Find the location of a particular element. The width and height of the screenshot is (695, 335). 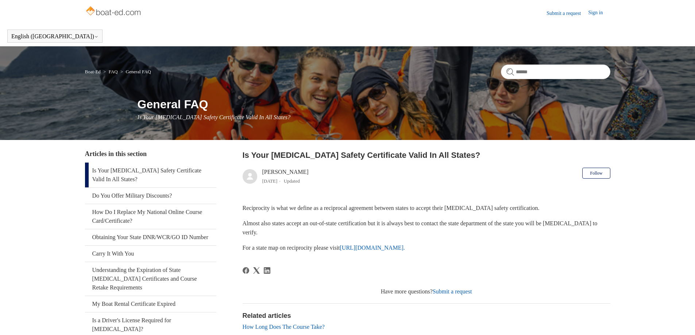

a: LinkedIn is located at coordinates (267, 271).